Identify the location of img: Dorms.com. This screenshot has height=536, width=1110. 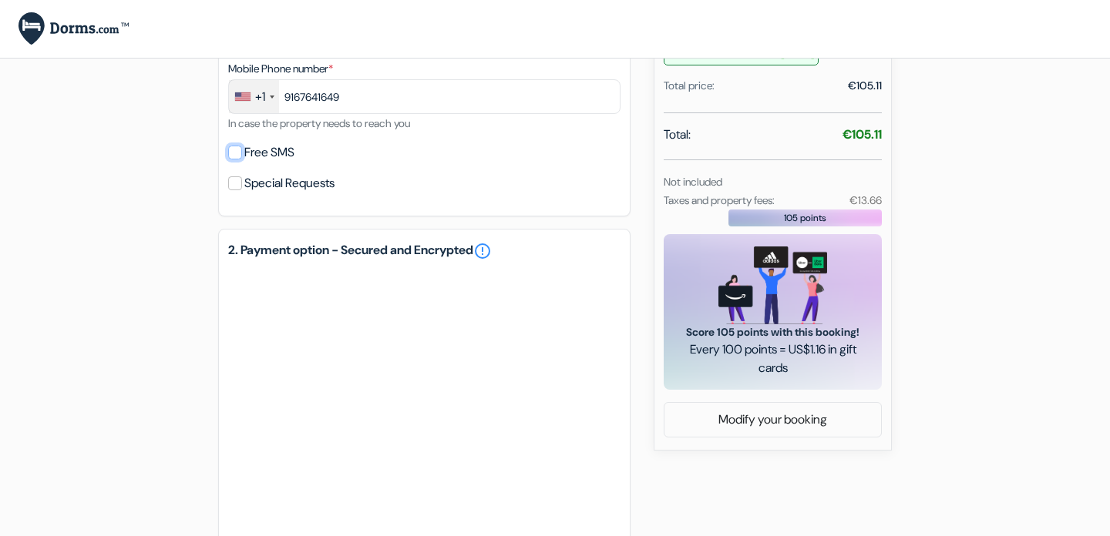
(73, 29).